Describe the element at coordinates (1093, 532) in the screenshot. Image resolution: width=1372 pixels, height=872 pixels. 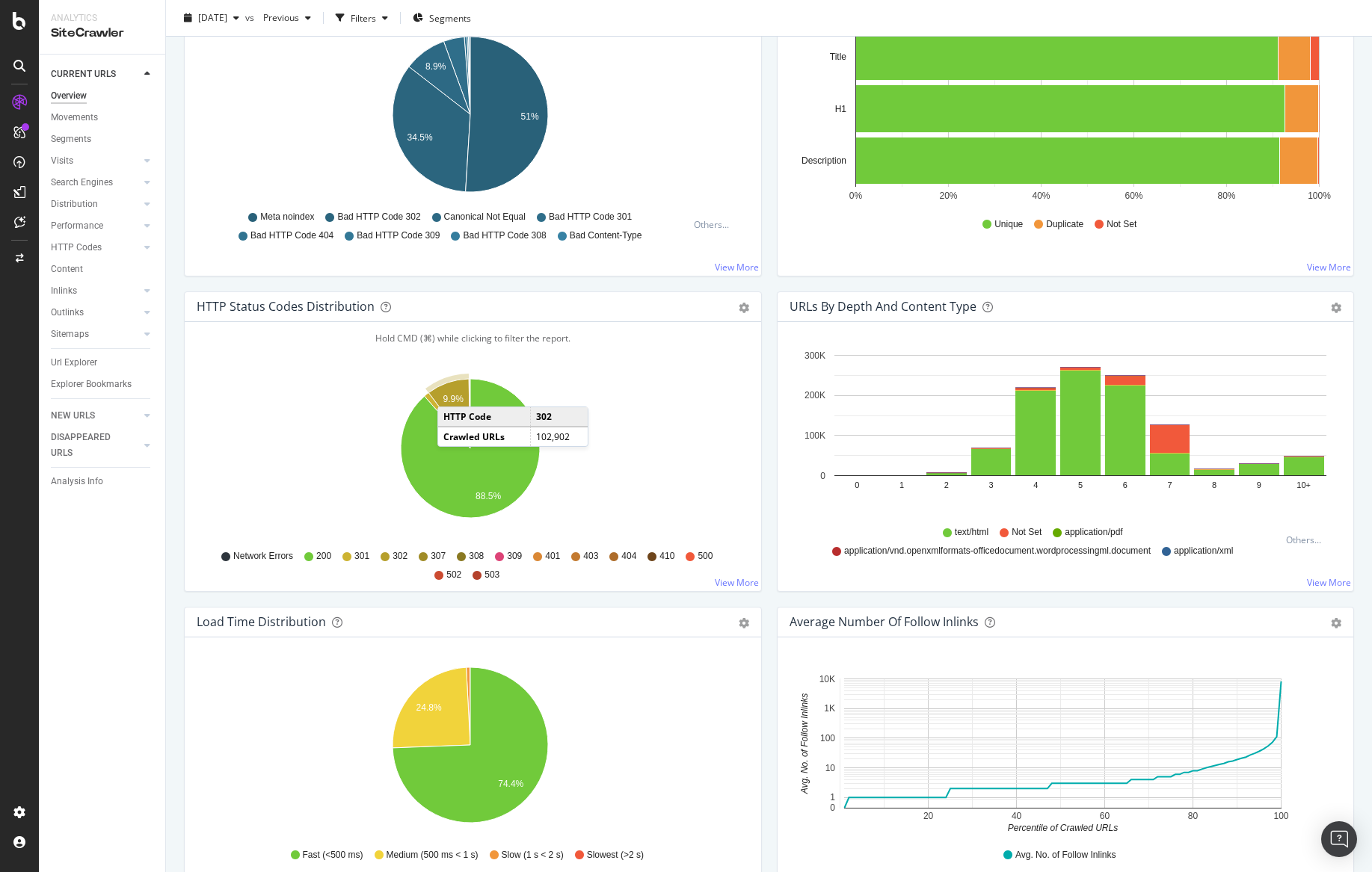
I see `span: application/pdf` at that location.